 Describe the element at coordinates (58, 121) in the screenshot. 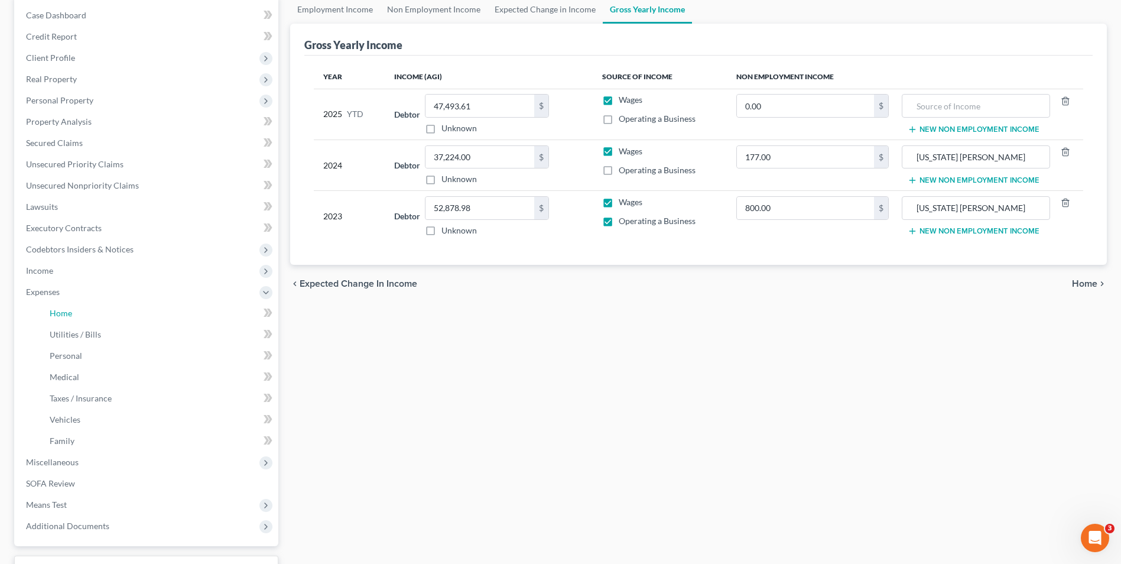

I see `span: Property Analysis` at that location.